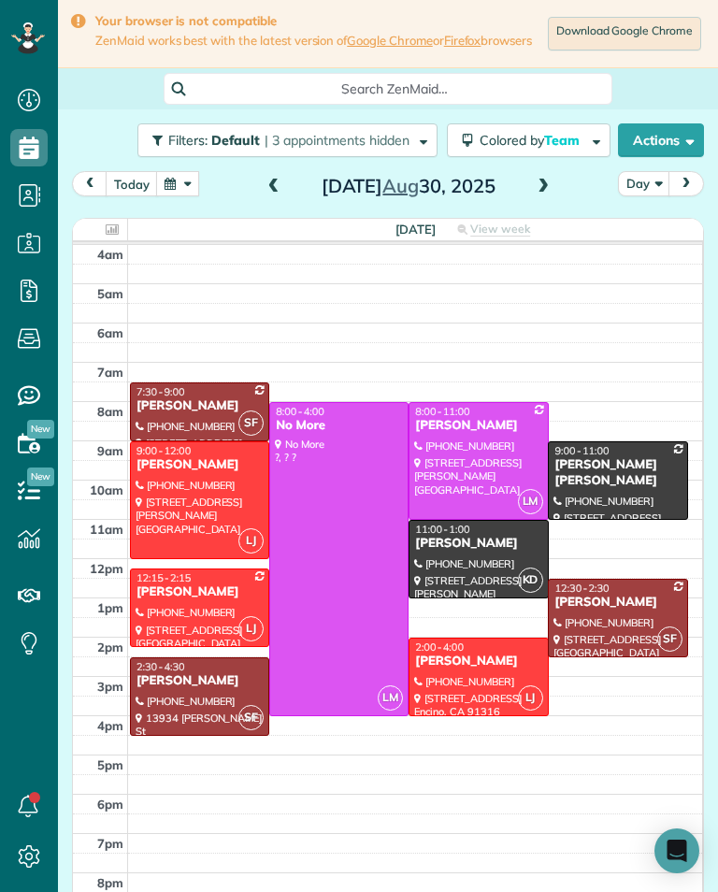 The height and width of the screenshot is (892, 718). Describe the element at coordinates (132, 183) in the screenshot. I see `button: today` at that location.